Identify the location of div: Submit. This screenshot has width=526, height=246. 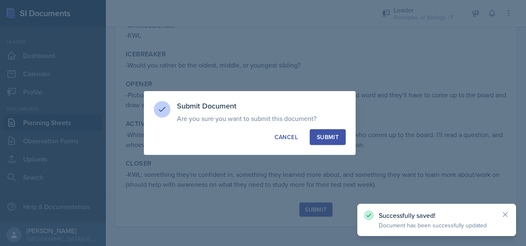
(328, 137).